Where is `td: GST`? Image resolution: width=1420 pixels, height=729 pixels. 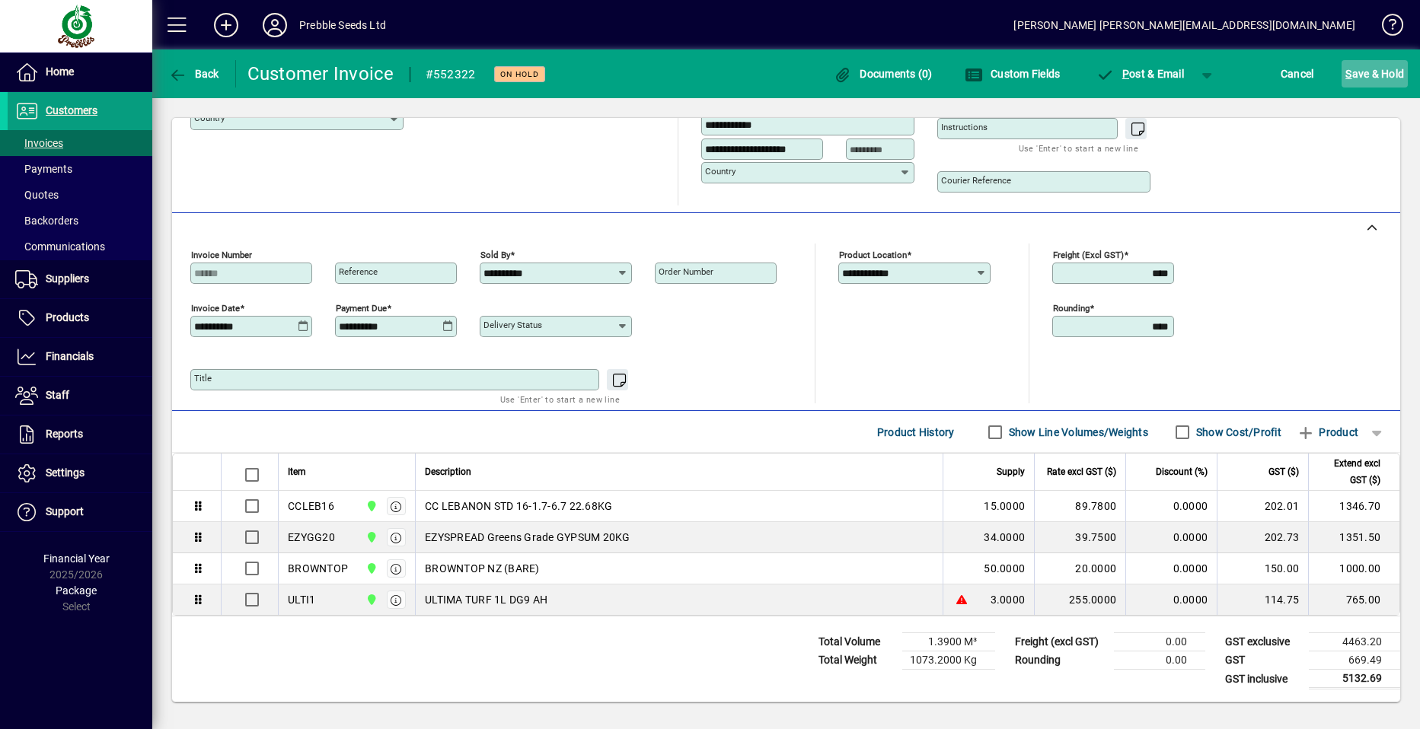 td: GST is located at coordinates (1263, 661).